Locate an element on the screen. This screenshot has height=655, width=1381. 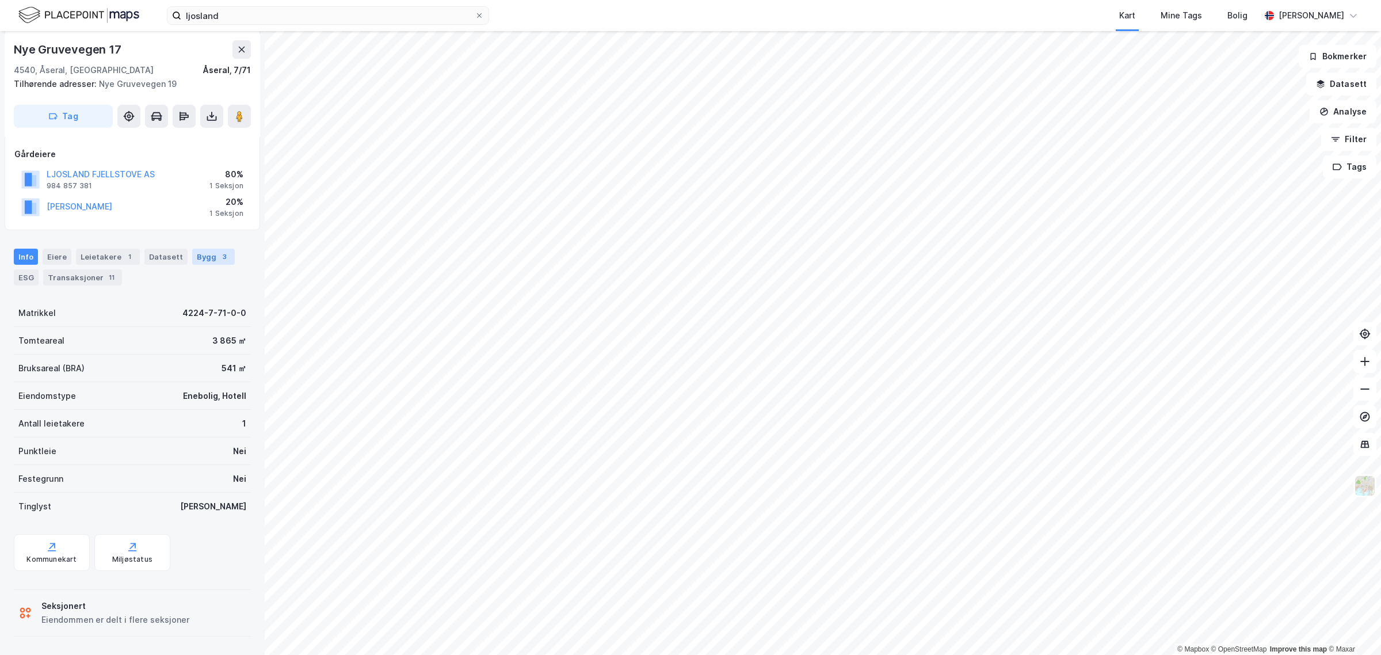
div: 11 is located at coordinates (112, 277).